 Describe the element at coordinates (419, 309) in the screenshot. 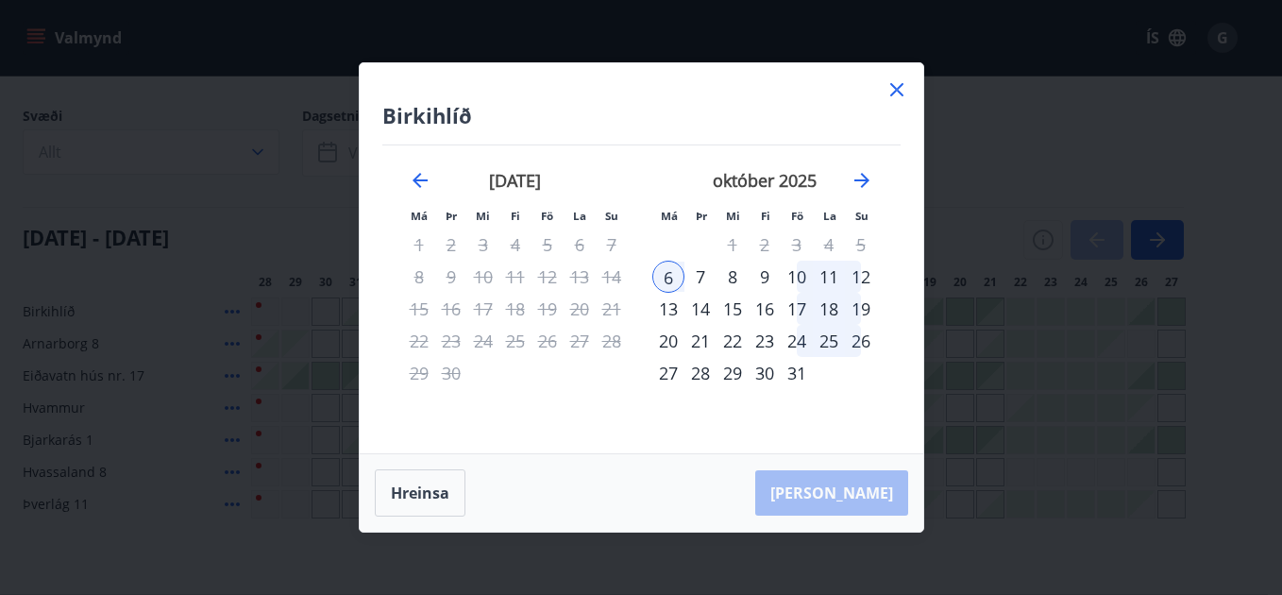

I see `td: Not available. mánudagur, 15. september 2025` at that location.